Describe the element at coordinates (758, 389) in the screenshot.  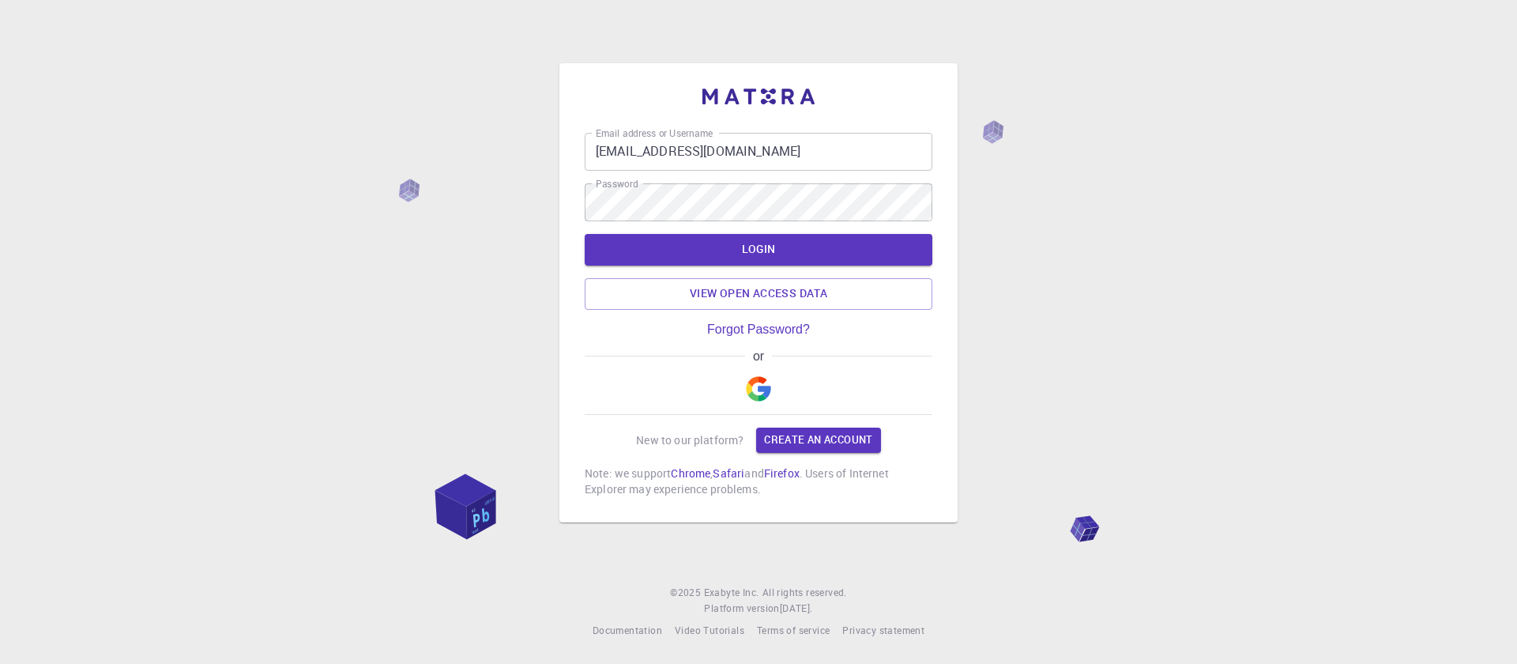
I see `img: Google` at that location.